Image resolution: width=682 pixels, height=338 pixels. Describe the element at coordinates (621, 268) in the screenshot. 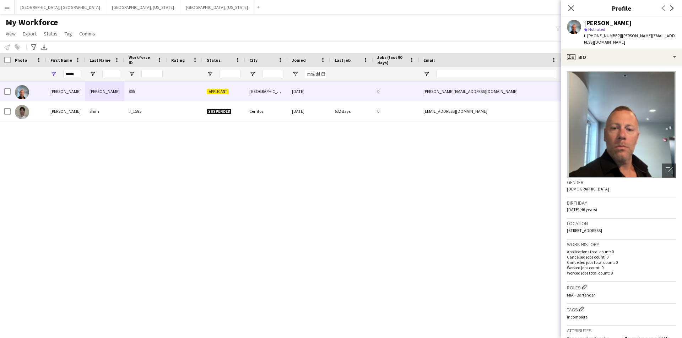

I see `p: Worked jobs count: 0` at that location.